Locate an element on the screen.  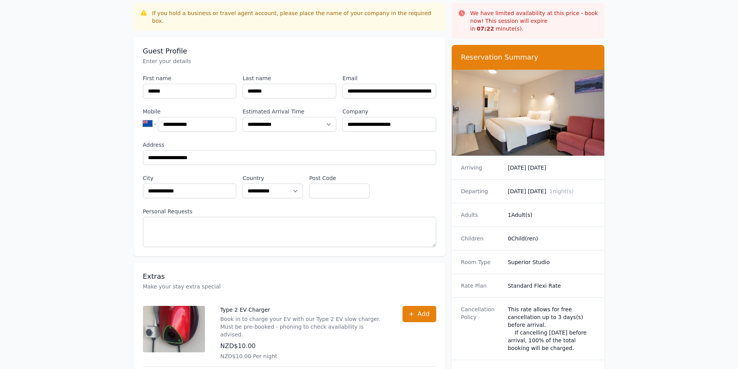
dd: 1 Adult(s) is located at coordinates (552, 215).